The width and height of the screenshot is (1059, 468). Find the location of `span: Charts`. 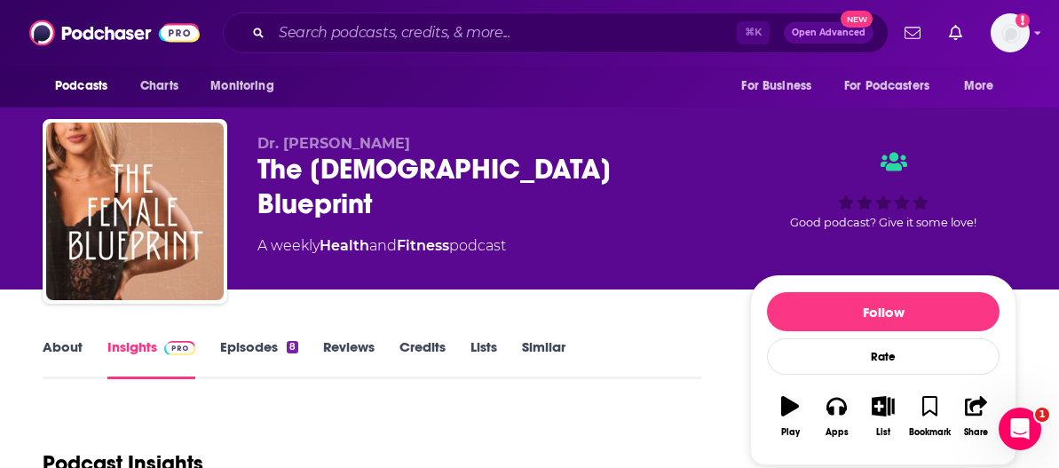

span: Charts is located at coordinates (159, 86).